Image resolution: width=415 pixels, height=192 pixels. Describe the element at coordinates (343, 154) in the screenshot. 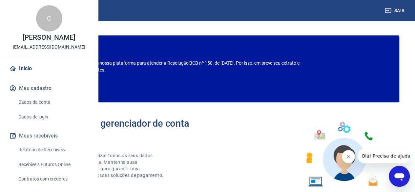

I see `img: Imagem de um avatar masculino com diversos icones exemplificando as funcionalidades do gerenciado...` at that location.